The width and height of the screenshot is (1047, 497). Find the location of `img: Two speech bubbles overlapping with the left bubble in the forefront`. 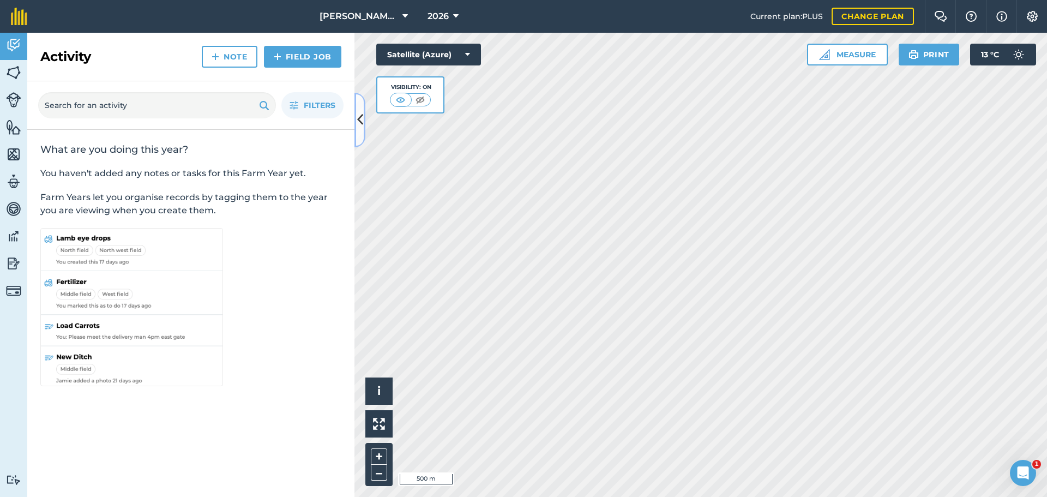

img: Two speech bubbles overlapping with the left bubble in the forefront is located at coordinates (941, 16).